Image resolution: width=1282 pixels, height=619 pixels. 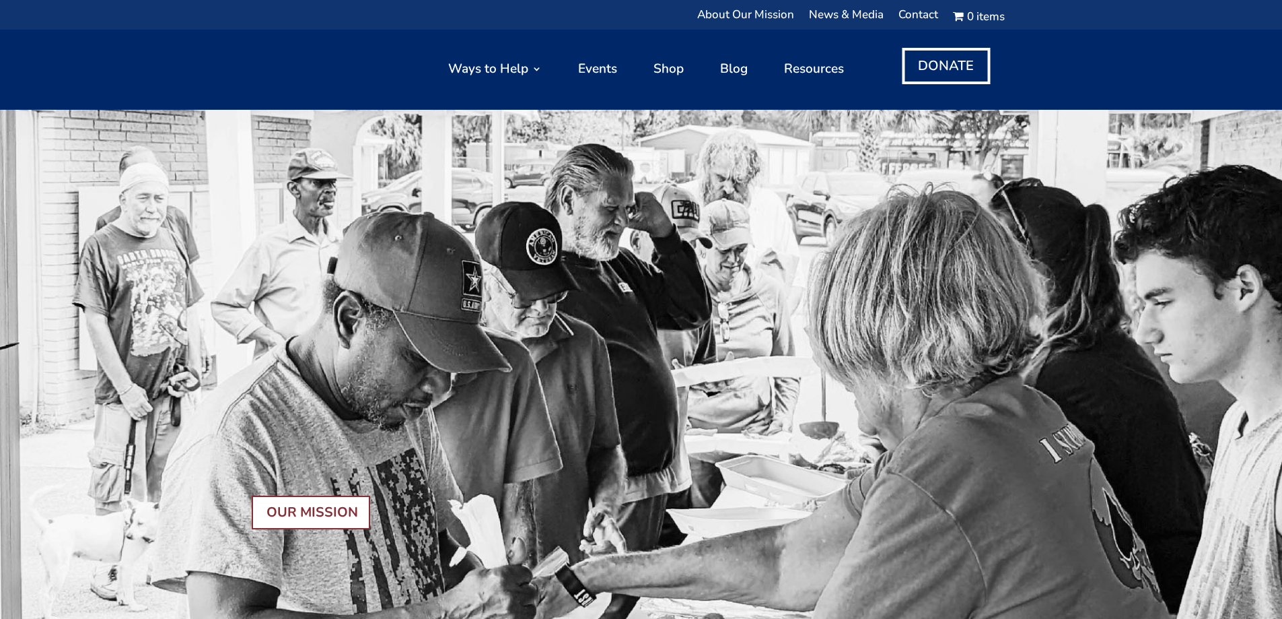 I want to click on a: Cart0 items, so click(x=979, y=18).